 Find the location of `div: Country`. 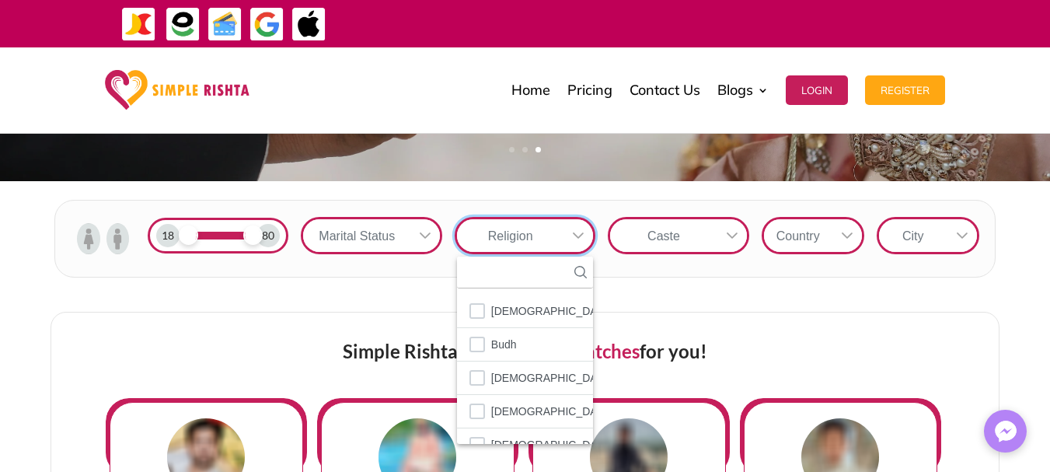

div: Country is located at coordinates (798, 235).